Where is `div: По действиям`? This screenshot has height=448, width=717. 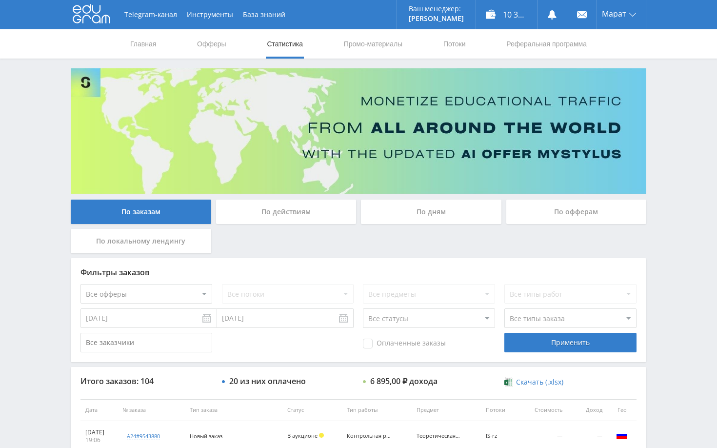 div: По действиям is located at coordinates (286, 212).